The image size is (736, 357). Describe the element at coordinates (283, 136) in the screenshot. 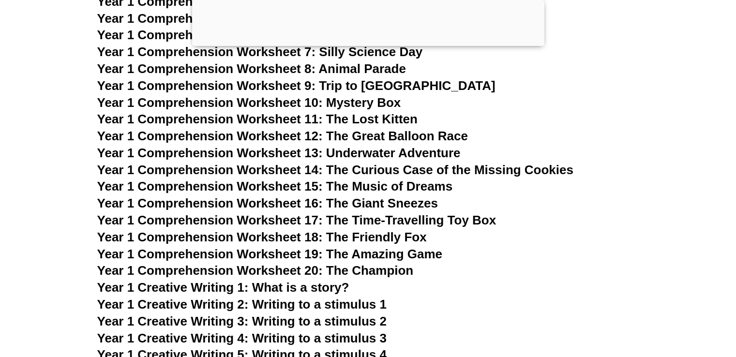

I see `span: Year 1 Comprehension Worksheet 12: The Great Balloon Race` at that location.